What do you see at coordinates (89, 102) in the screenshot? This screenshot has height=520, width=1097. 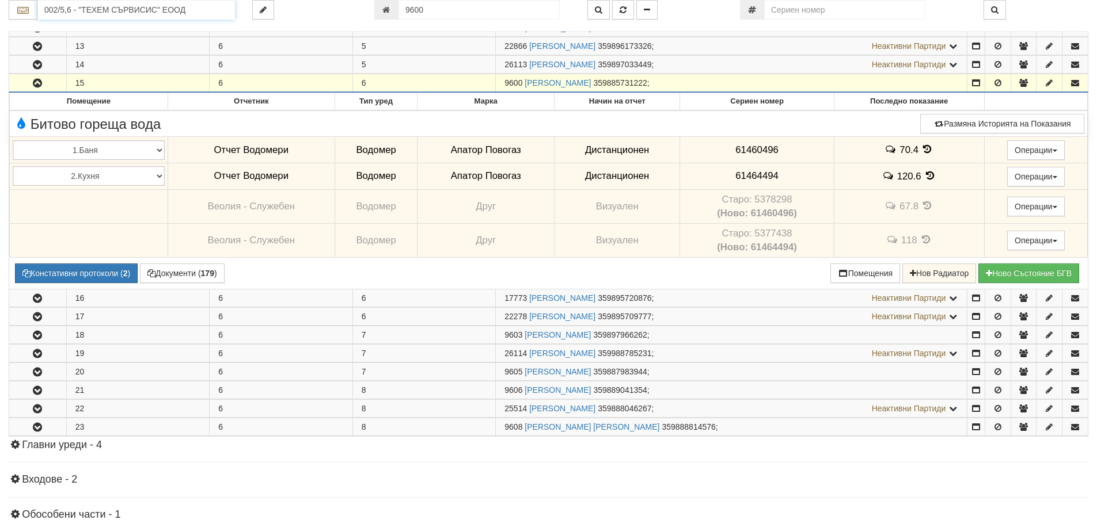 I see `th: Помещение` at bounding box center [89, 102].